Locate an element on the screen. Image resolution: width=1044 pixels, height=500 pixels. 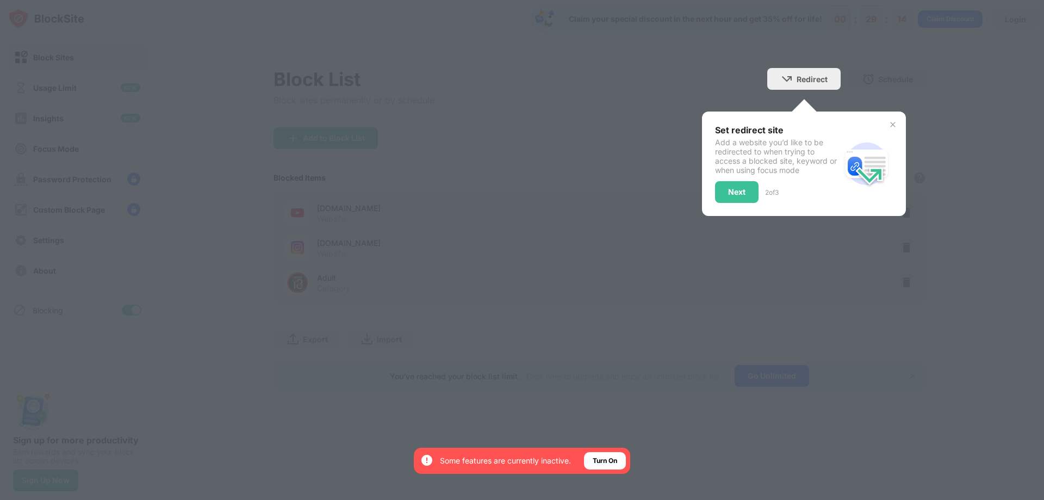
div: 2 of 3 is located at coordinates (771, 192).